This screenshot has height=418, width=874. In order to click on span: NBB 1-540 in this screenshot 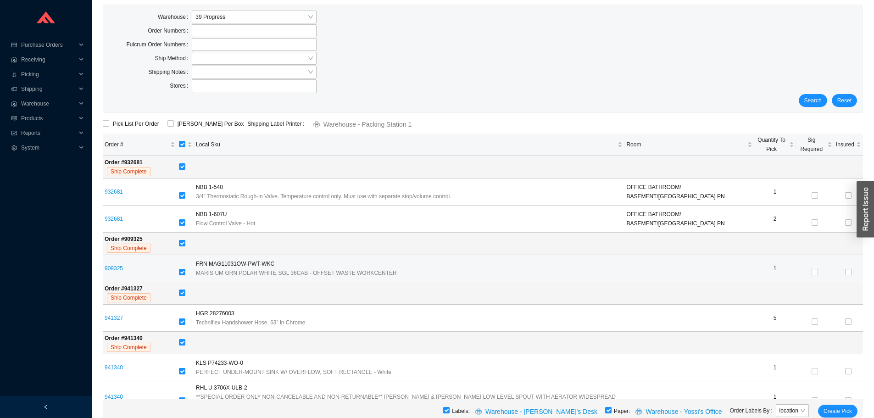, I will do `click(209, 187)`.